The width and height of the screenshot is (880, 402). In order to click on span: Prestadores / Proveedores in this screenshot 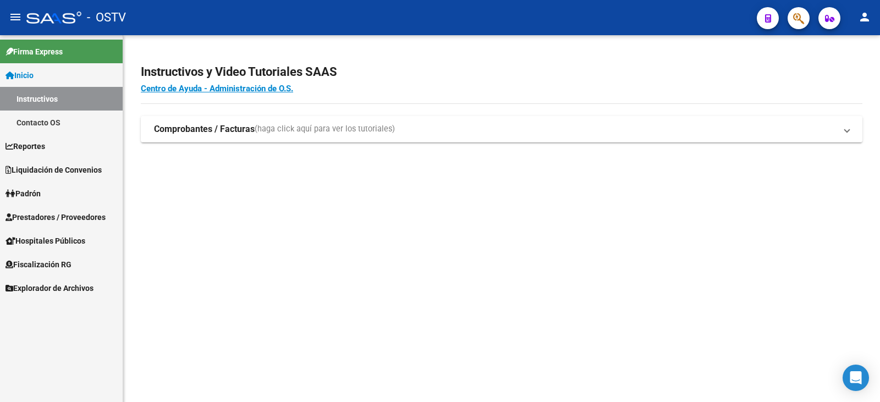, I will do `click(56, 217)`.